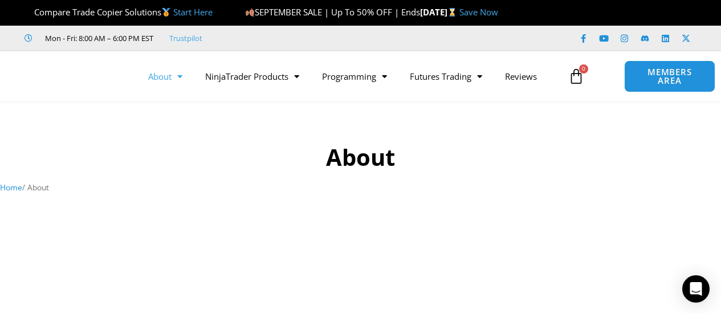 This screenshot has width=721, height=314. I want to click on span: MEMBERS AREA, so click(669, 76).